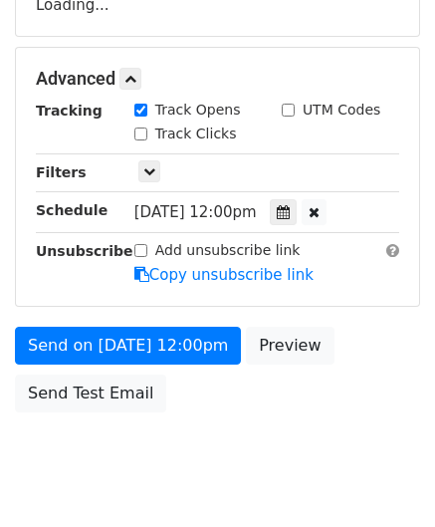  What do you see at coordinates (290, 345) in the screenshot?
I see `a: Preview` at bounding box center [290, 345].